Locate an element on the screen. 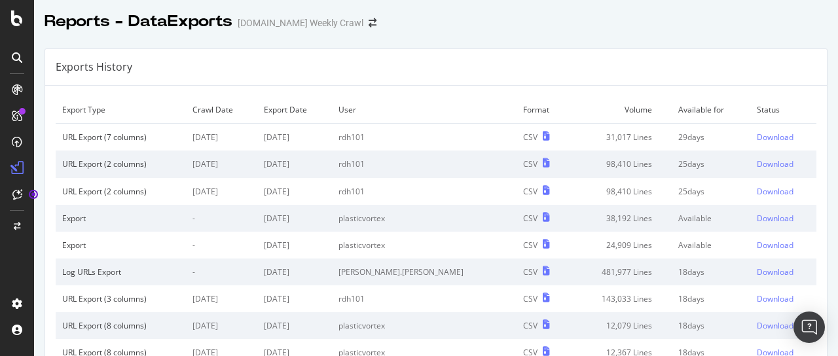  div: Open Intercom Messenger is located at coordinates (810, 328).